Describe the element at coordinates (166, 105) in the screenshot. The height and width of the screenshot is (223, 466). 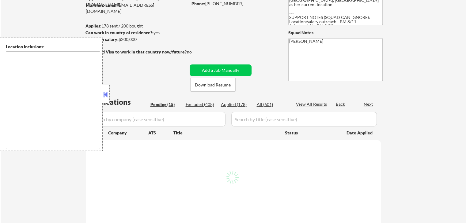
I see `div: Pending (15)` at that location.